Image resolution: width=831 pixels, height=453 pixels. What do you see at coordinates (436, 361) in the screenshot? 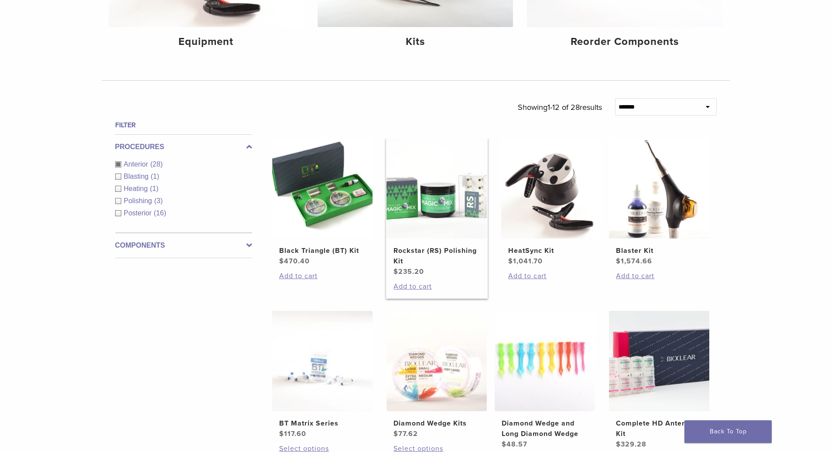
I see `img: Diamond Wedge Kits` at bounding box center [436, 361].